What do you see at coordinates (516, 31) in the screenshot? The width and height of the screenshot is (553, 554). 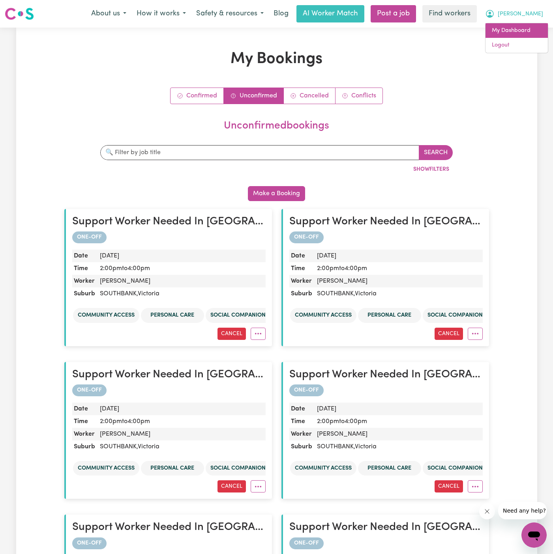 I see `a: My Dashboard` at bounding box center [516, 31].